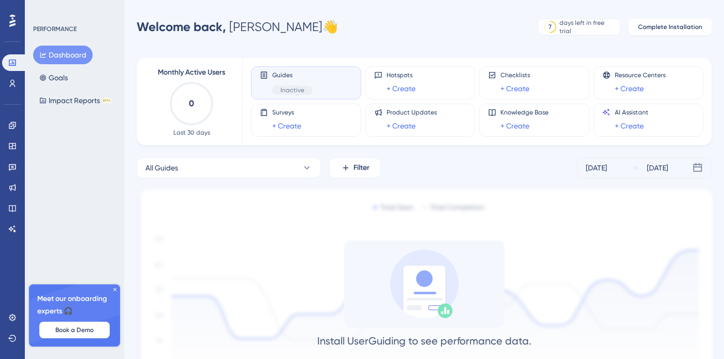 The width and height of the screenshot is (724, 359). I want to click on button: Filter, so click(355, 168).